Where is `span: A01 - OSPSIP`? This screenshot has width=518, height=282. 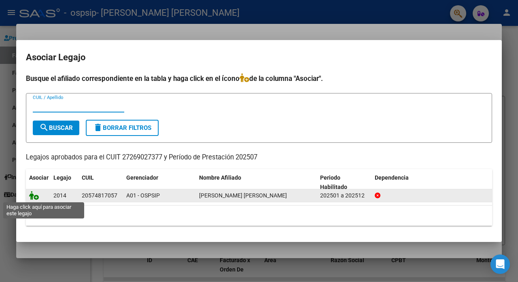
span: A01 - OSPSIP is located at coordinates (143, 195).